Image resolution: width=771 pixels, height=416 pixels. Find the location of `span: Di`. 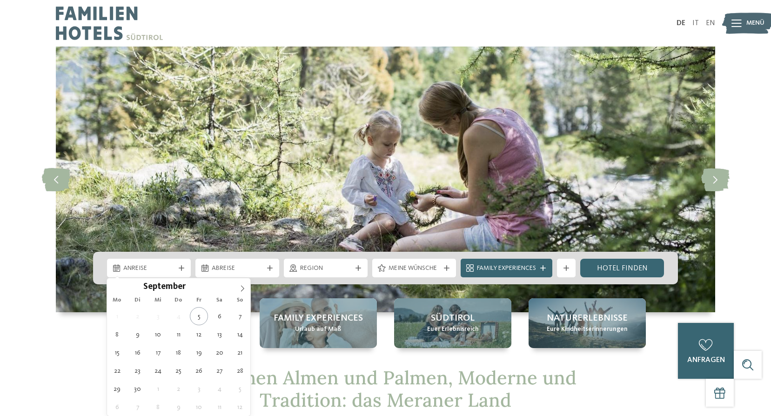

span: Di is located at coordinates (138, 300).